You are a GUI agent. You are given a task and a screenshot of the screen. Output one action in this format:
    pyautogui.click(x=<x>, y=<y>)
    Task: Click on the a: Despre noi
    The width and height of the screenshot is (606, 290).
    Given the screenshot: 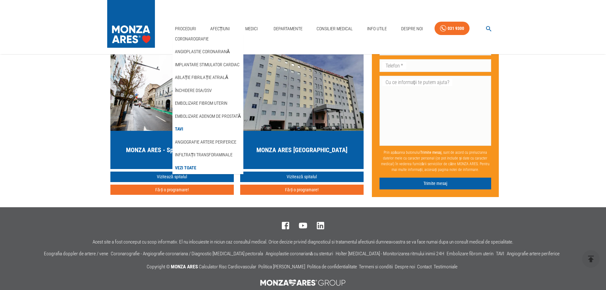 What is the action you would take?
    pyautogui.click(x=405, y=267)
    